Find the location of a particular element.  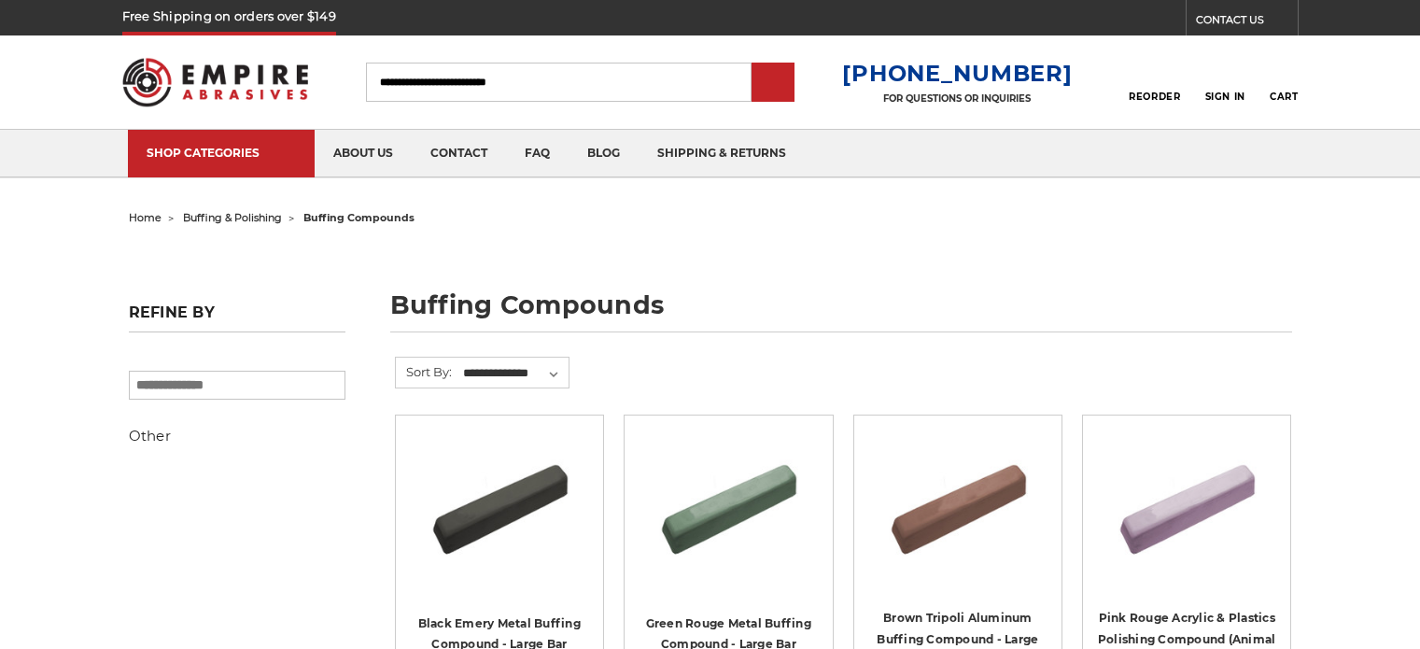

a: buffing & polishing is located at coordinates (233, 218).